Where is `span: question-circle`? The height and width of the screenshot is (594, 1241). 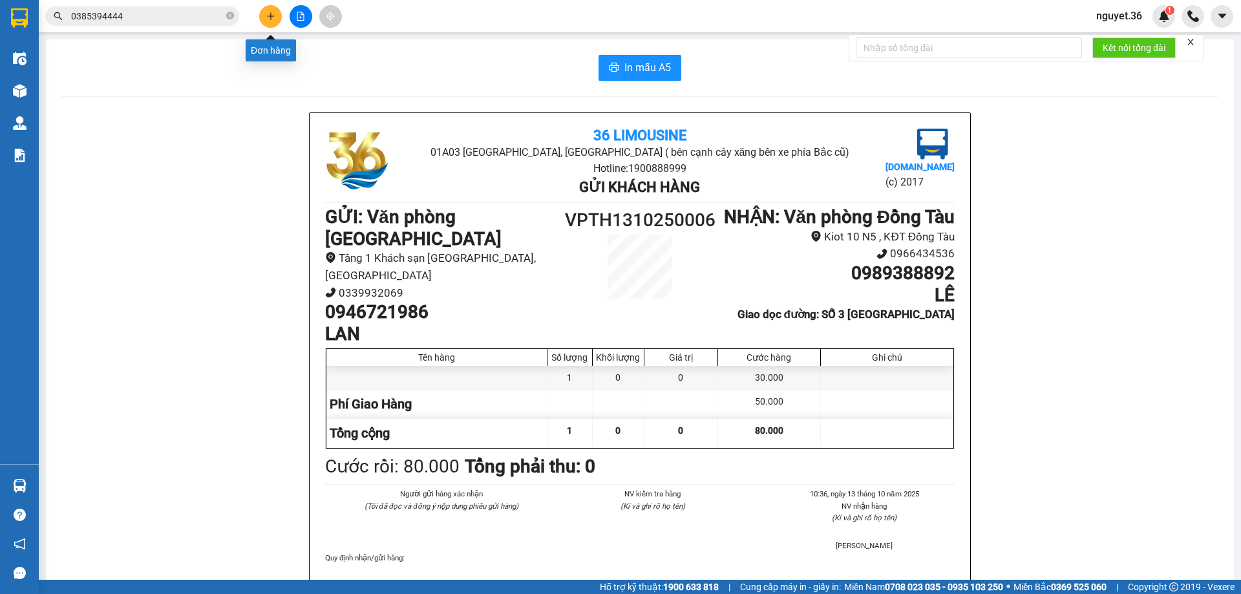 span: question-circle is located at coordinates (19, 515).